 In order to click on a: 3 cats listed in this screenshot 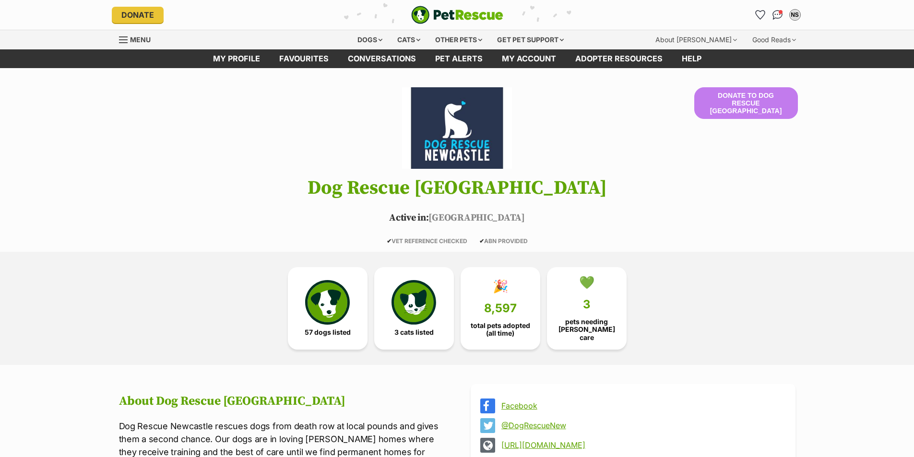, I will do `click(414, 309)`.